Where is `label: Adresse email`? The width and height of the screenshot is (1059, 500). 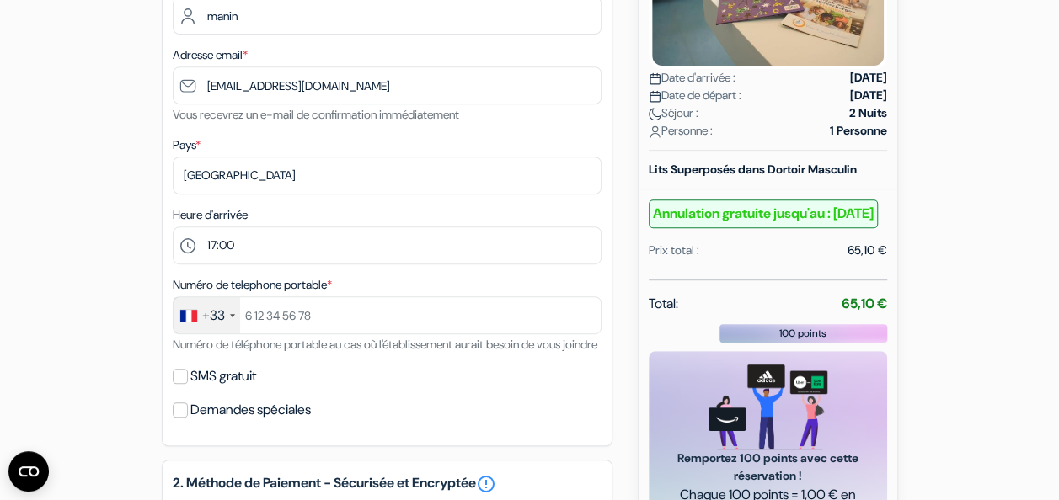 label: Adresse email is located at coordinates (210, 55).